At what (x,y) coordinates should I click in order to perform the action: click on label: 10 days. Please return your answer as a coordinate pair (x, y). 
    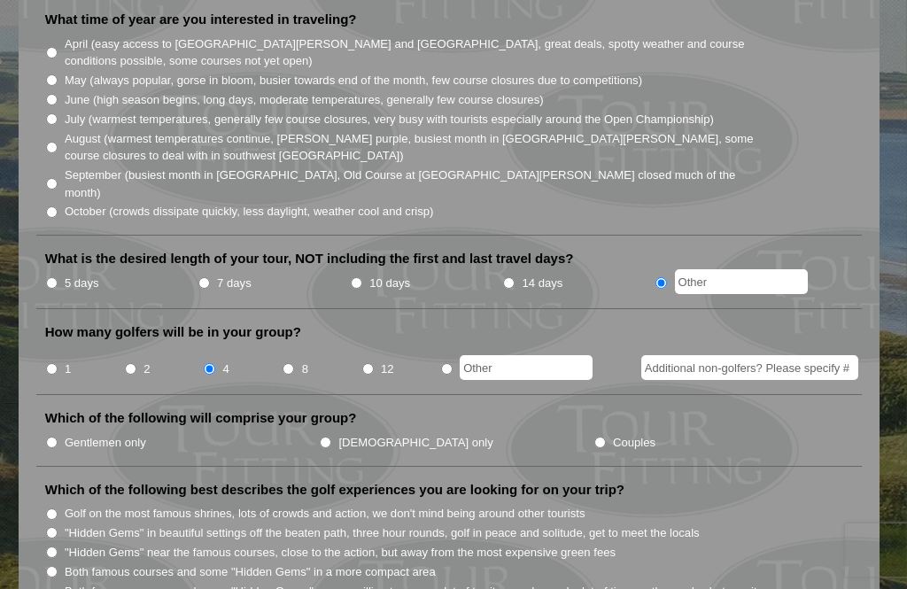
    Looking at the image, I should click on (390, 283).